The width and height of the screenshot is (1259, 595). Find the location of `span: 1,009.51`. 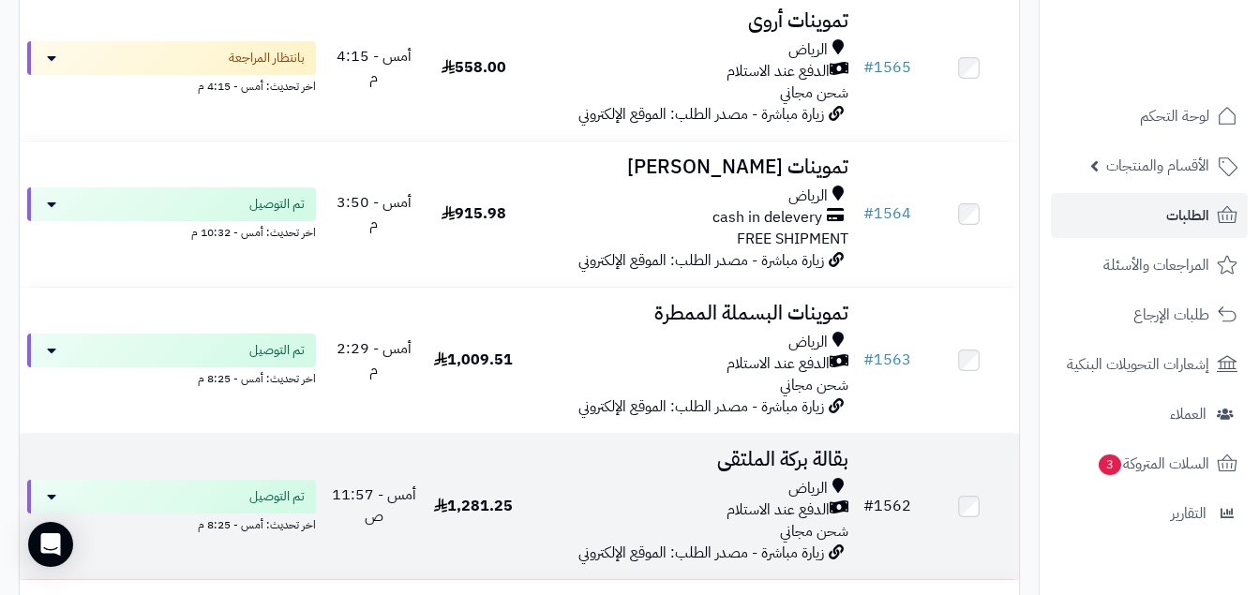

span: 1,009.51 is located at coordinates (473, 360).